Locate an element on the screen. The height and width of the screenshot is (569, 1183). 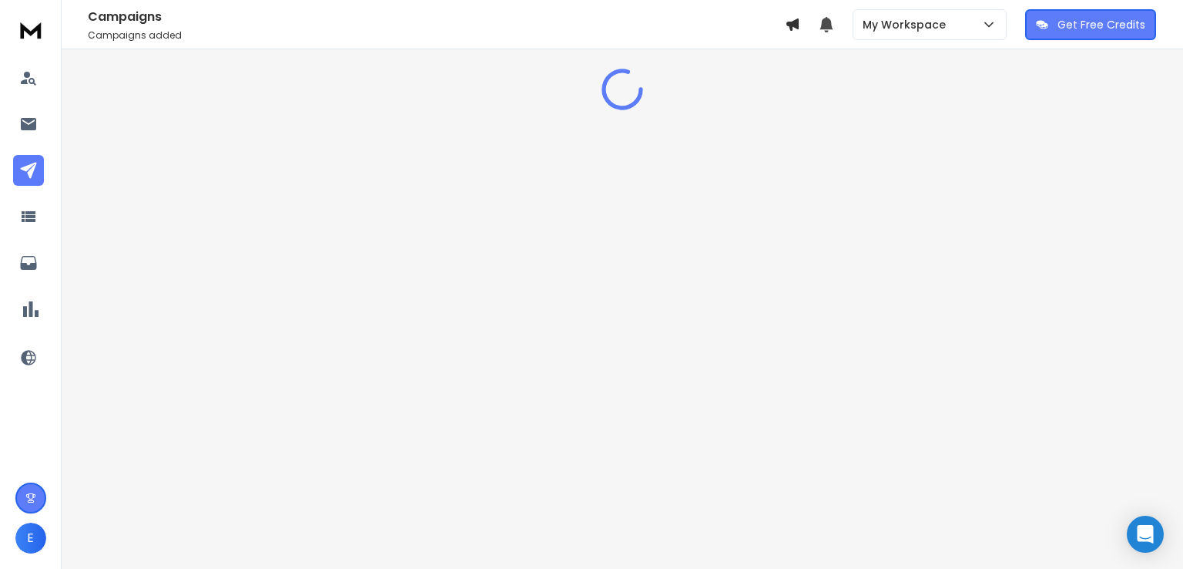
div: Open Intercom Messenger is located at coordinates (1145, 534).